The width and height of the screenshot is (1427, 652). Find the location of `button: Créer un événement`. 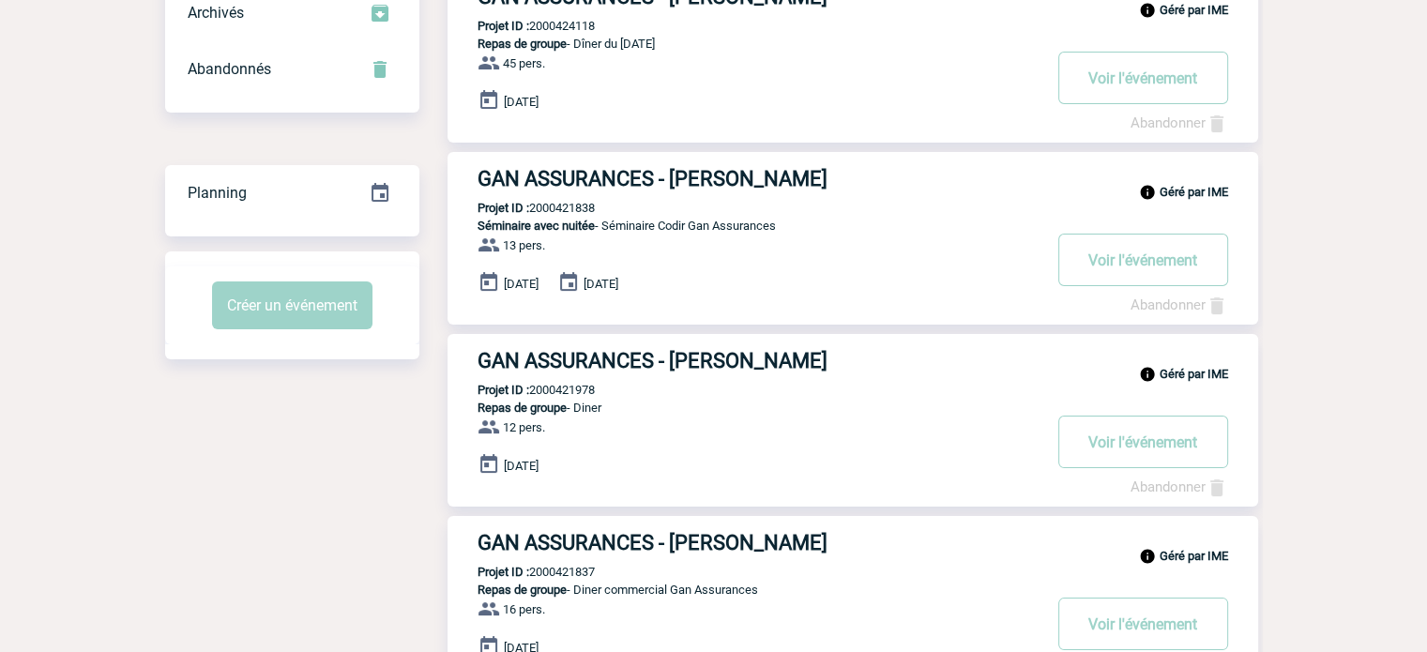

button: Créer un événement is located at coordinates (292, 305).